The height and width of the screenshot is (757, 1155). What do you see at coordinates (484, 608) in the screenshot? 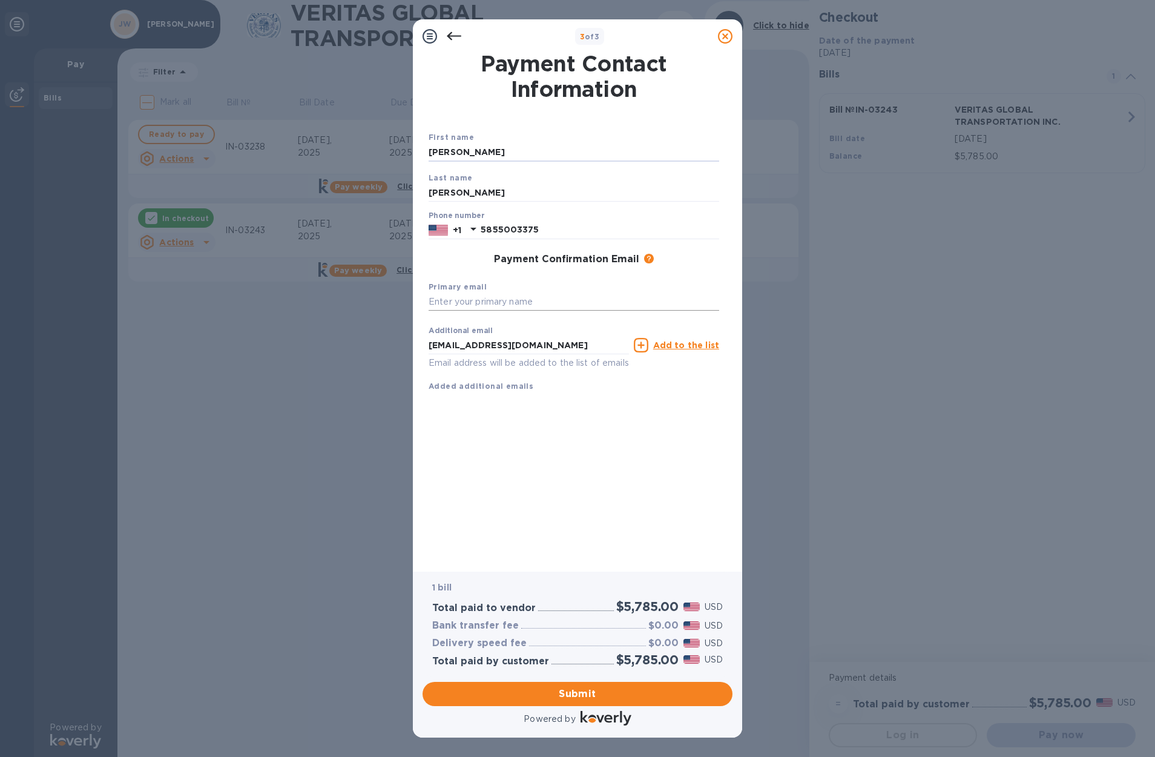
I see `h3: Total paid to vendor` at bounding box center [484, 608].